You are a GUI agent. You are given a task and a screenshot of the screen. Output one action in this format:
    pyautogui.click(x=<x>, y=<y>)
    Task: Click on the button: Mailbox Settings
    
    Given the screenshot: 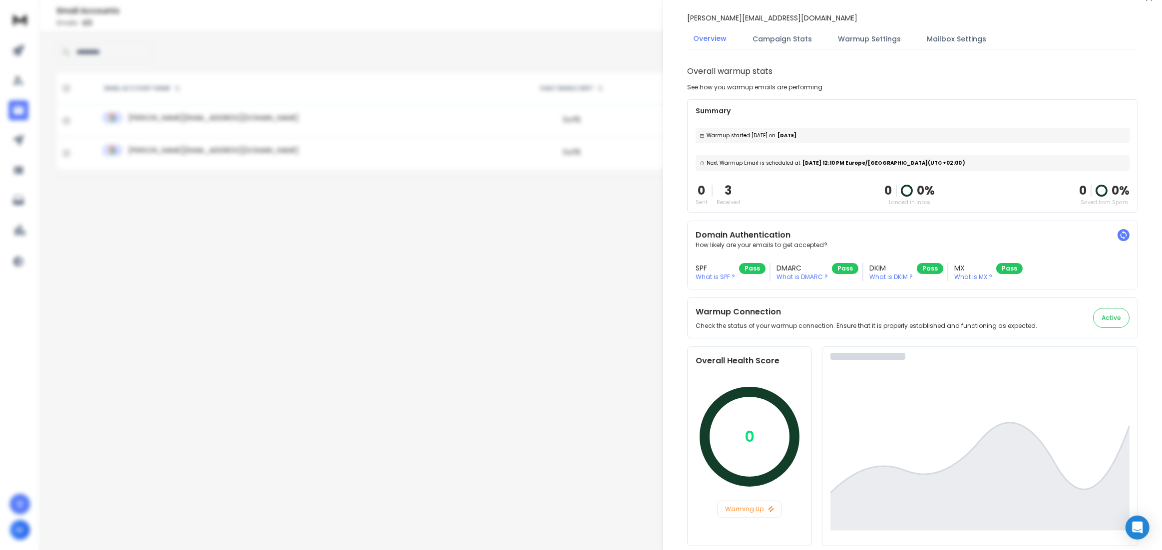 What is the action you would take?
    pyautogui.click(x=956, y=39)
    